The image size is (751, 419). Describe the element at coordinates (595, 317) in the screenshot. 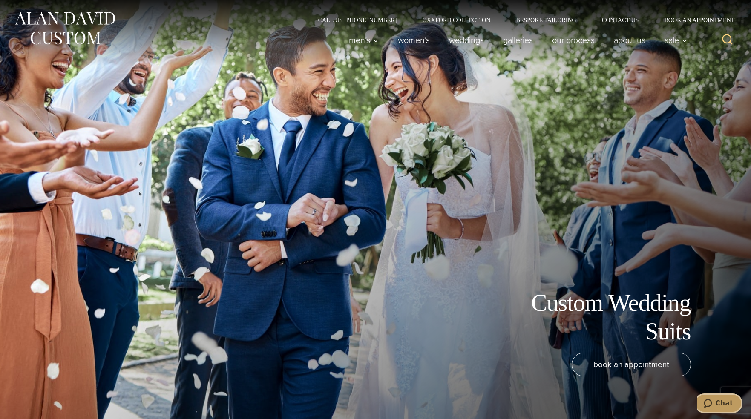

I see `h1: Custom Wedding Suits` at that location.